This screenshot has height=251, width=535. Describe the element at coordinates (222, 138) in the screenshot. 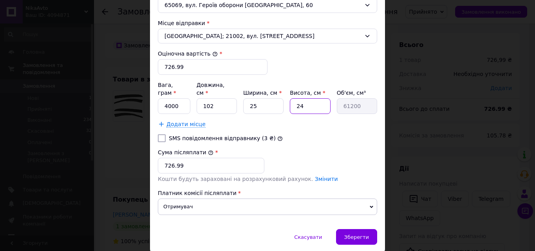

I see `label: SMS повідомлення відправнику (3 ₴)` at that location.